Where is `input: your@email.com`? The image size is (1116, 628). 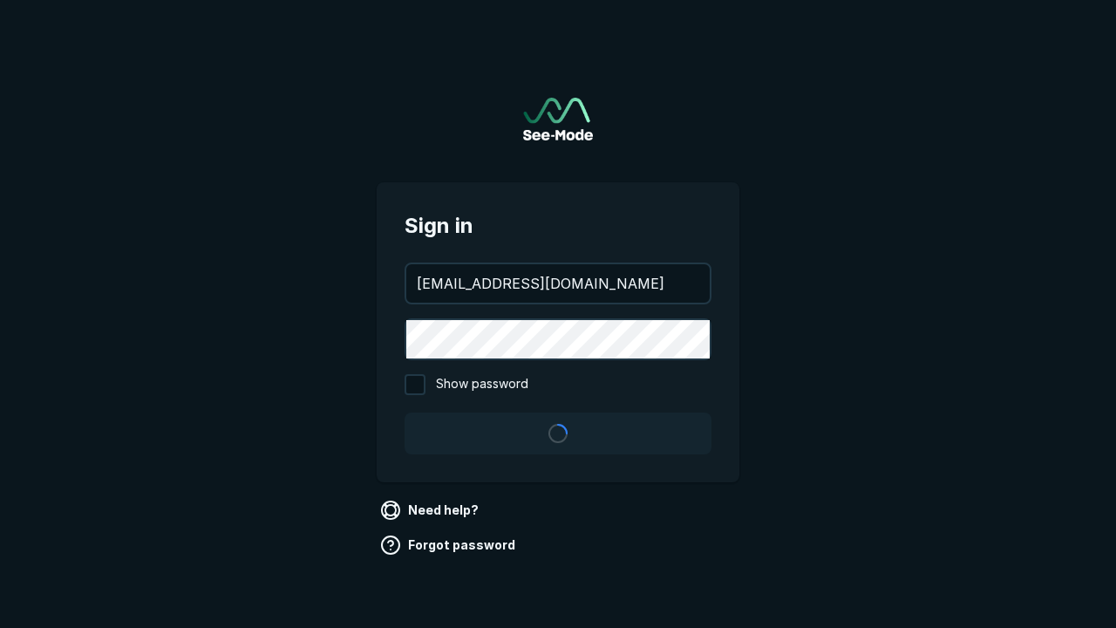
input: your@email.com is located at coordinates (558, 283).